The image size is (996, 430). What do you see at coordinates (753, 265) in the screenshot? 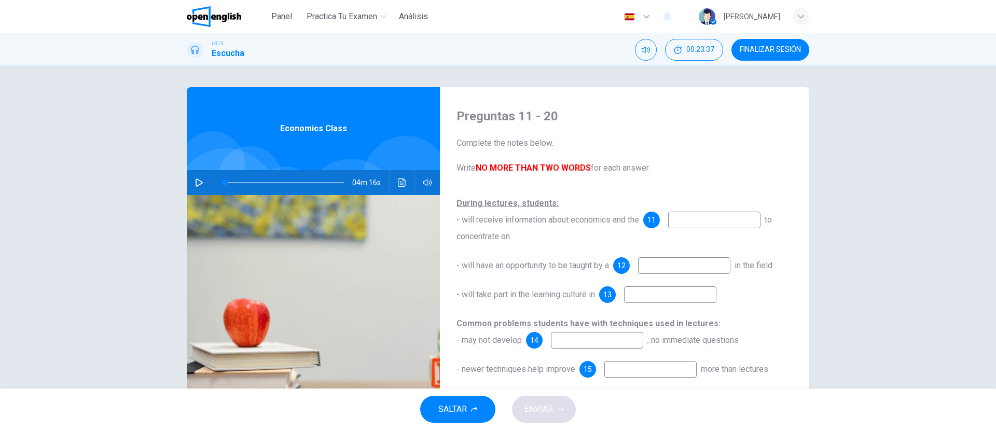
I see `span: in the field` at bounding box center [753, 265].